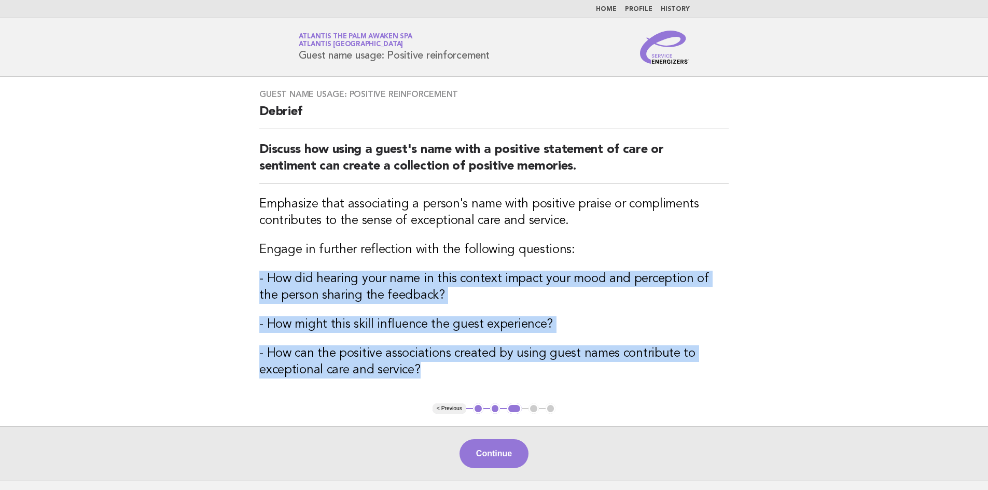 The height and width of the screenshot is (490, 988). I want to click on h3: - How might this skill influence the guest experience?, so click(494, 325).